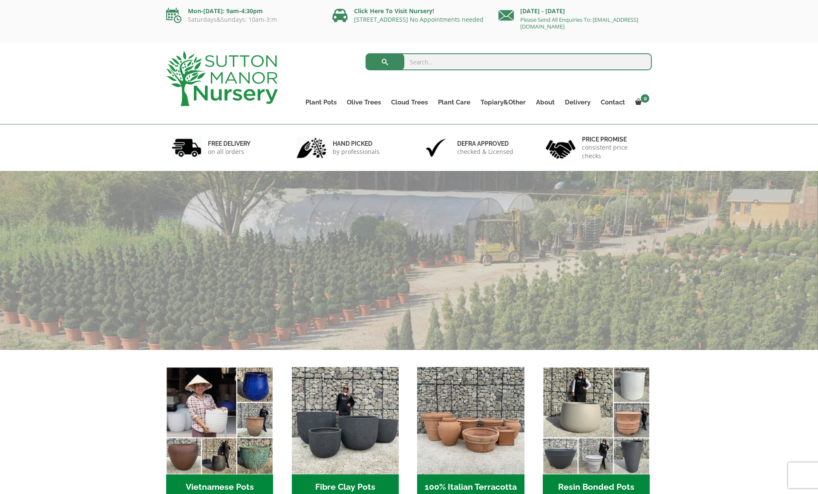 The image size is (818, 494). I want to click on a: Plant Care, so click(454, 102).